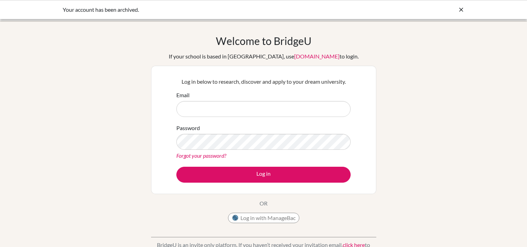 This screenshot has height=247, width=527. I want to click on a: Forgot your password?, so click(201, 156).